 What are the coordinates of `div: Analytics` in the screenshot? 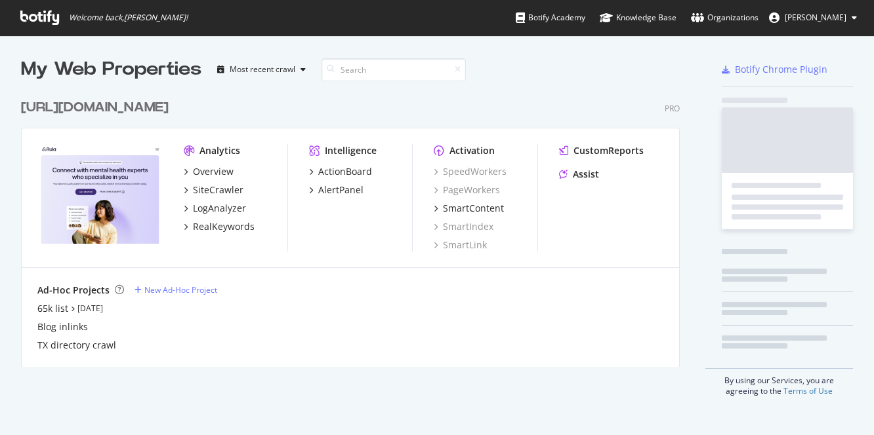 It's located at (220, 151).